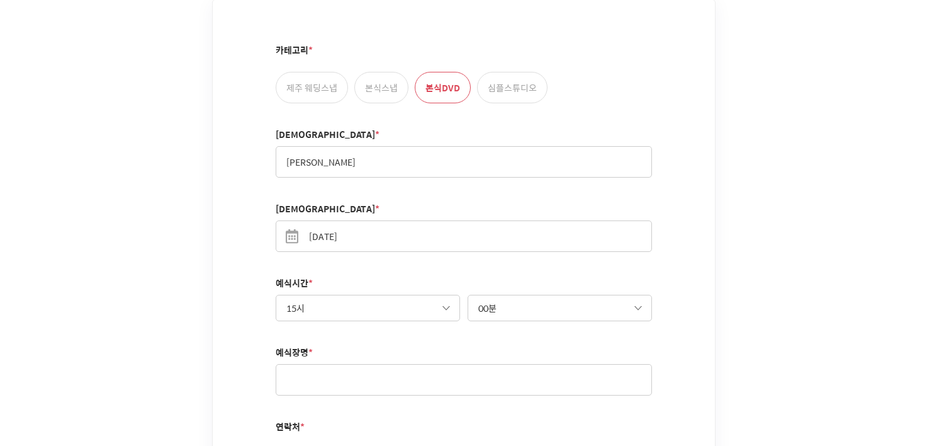 This screenshot has width=927, height=446. What do you see at coordinates (464, 236) in the screenshot?
I see `input: YYYY-MM-DD` at bounding box center [464, 236].